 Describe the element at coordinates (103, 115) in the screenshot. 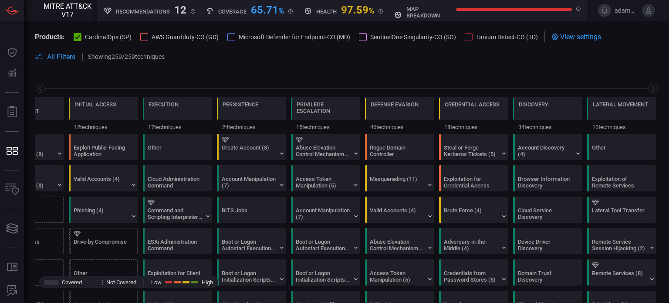

I see `div: TA0001: Initial Access` at that location.